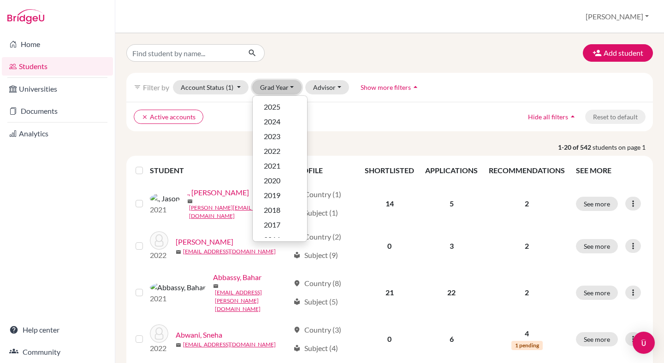 Image resolution: width=664 pixels, height=363 pixels. What do you see at coordinates (272, 240) in the screenshot?
I see `span: 2016` at bounding box center [272, 240].